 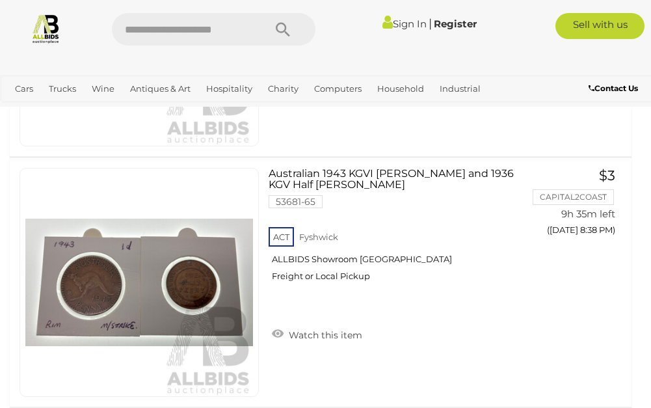 What do you see at coordinates (103, 89) in the screenshot?
I see `a: Wine` at bounding box center [103, 89].